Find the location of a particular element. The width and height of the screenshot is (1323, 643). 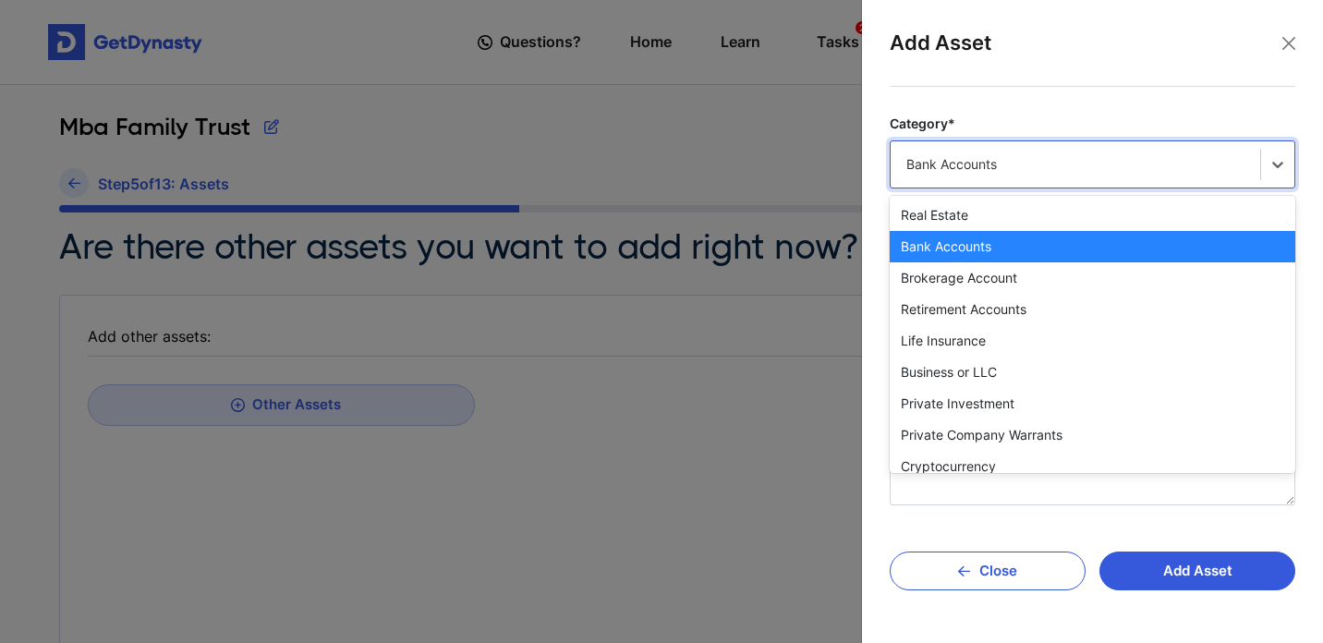

div: Brokerage Account is located at coordinates (1092, 278).